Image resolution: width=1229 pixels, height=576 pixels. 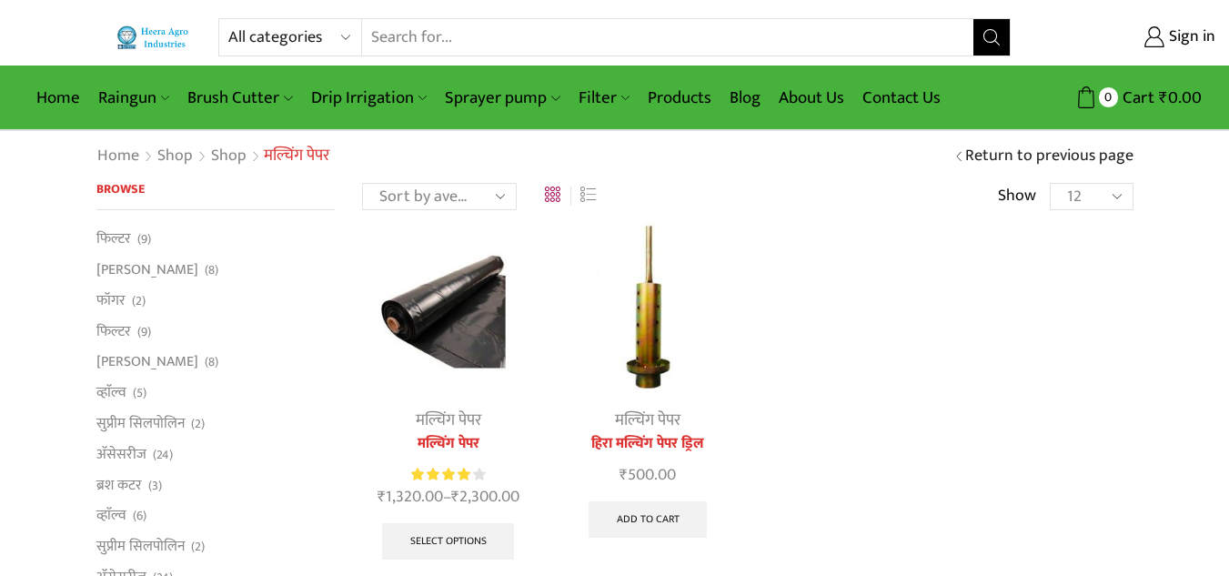 What do you see at coordinates (680, 97) in the screenshot?
I see `a: Products` at bounding box center [680, 97].